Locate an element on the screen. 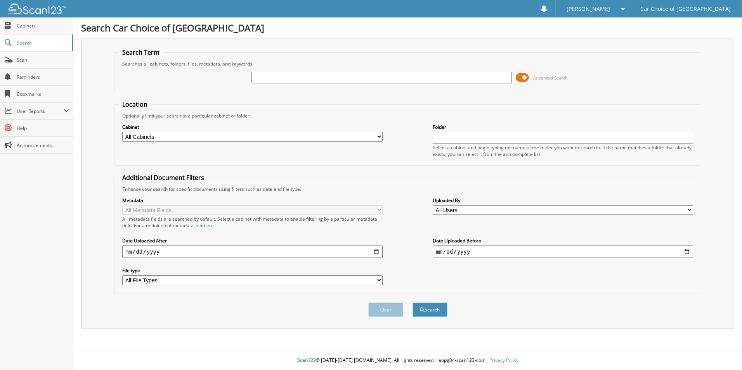  label: Metadata is located at coordinates (252, 200).